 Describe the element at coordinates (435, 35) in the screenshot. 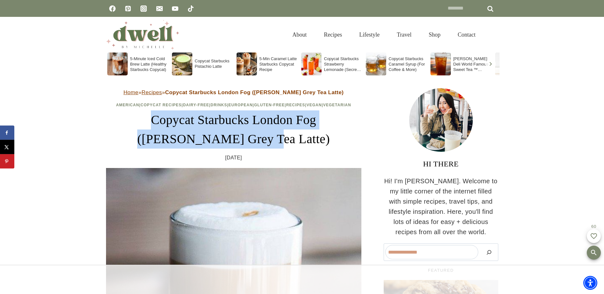

I see `a: Shop` at that location.